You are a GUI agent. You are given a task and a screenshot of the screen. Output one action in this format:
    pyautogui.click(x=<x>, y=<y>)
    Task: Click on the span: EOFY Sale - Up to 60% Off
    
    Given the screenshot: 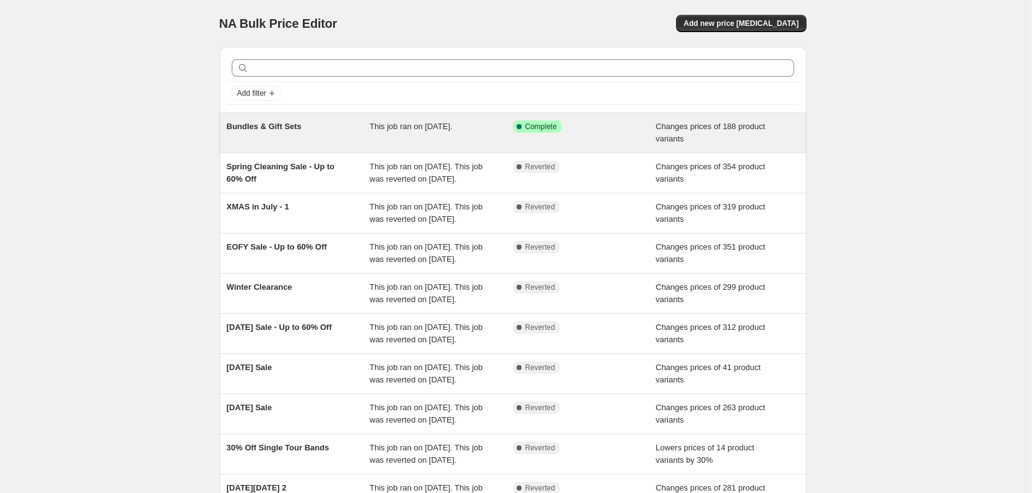 What is the action you would take?
    pyautogui.click(x=277, y=247)
    